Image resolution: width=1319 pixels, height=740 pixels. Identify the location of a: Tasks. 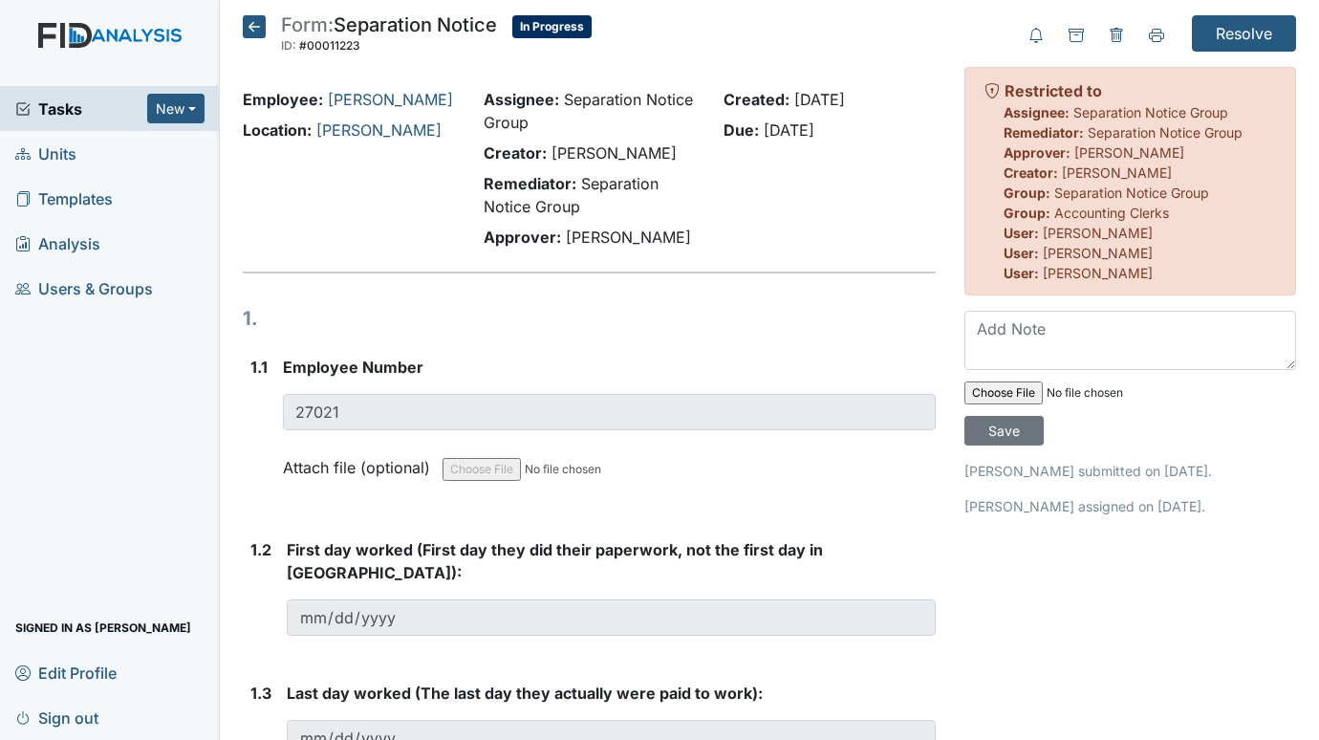
(81, 109).